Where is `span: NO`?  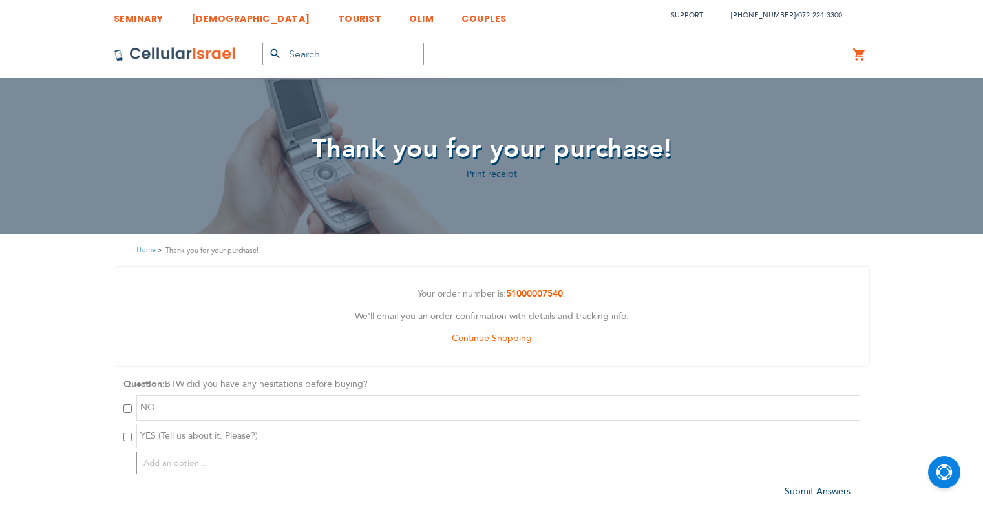
span: NO is located at coordinates (147, 407).